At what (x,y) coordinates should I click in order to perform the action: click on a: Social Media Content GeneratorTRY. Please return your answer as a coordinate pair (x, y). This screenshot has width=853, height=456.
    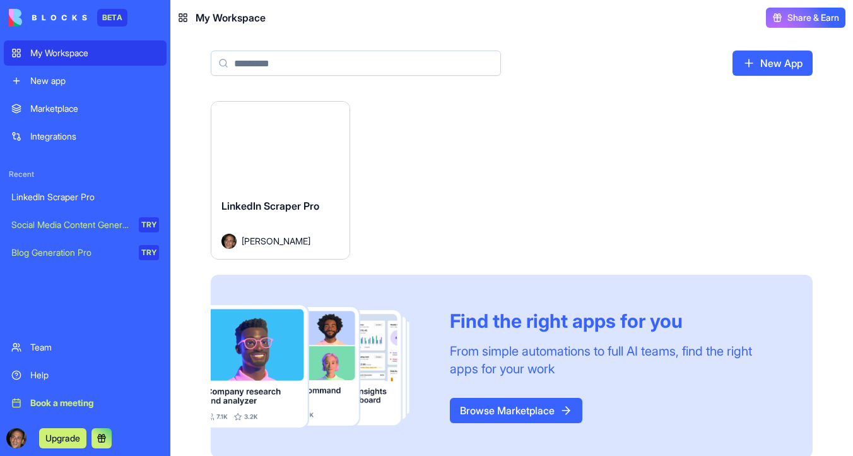
    Looking at the image, I should click on (85, 225).